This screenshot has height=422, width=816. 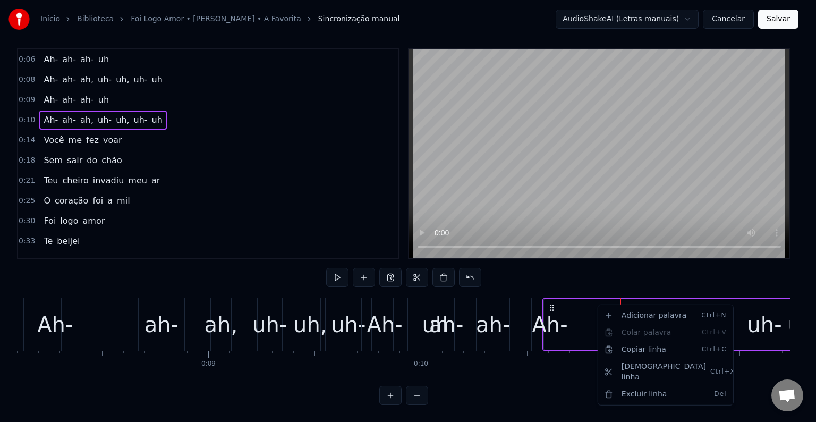 What do you see at coordinates (665, 315) in the screenshot?
I see `div: Adicionar palavra` at bounding box center [665, 315].